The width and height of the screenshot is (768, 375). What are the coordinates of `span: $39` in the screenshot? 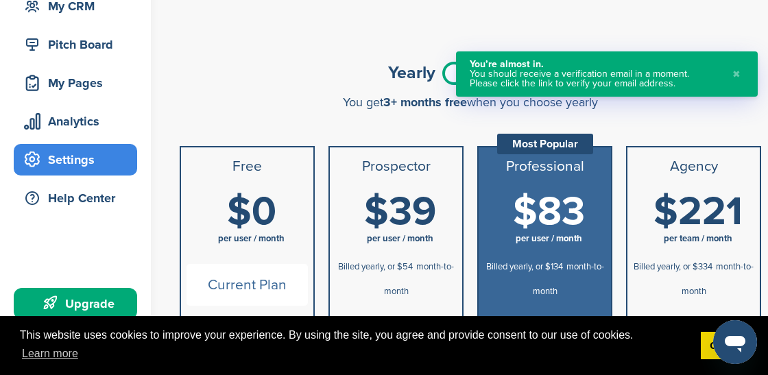 It's located at (400, 212).